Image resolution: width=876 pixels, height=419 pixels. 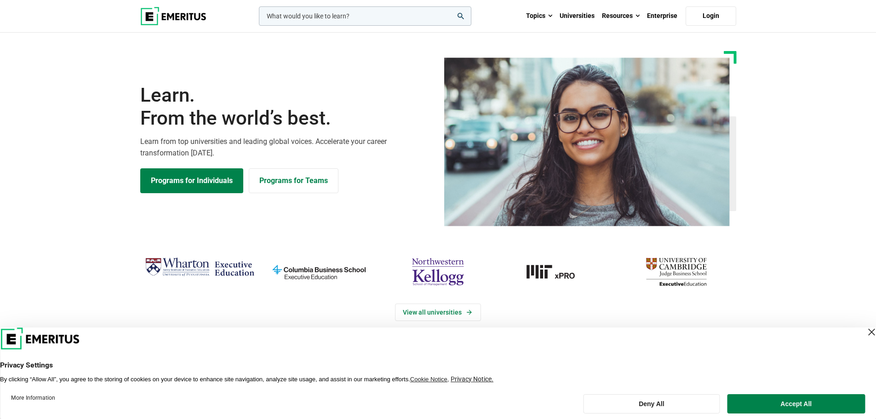 I want to click on img: Learn from the world's best, so click(x=587, y=142).